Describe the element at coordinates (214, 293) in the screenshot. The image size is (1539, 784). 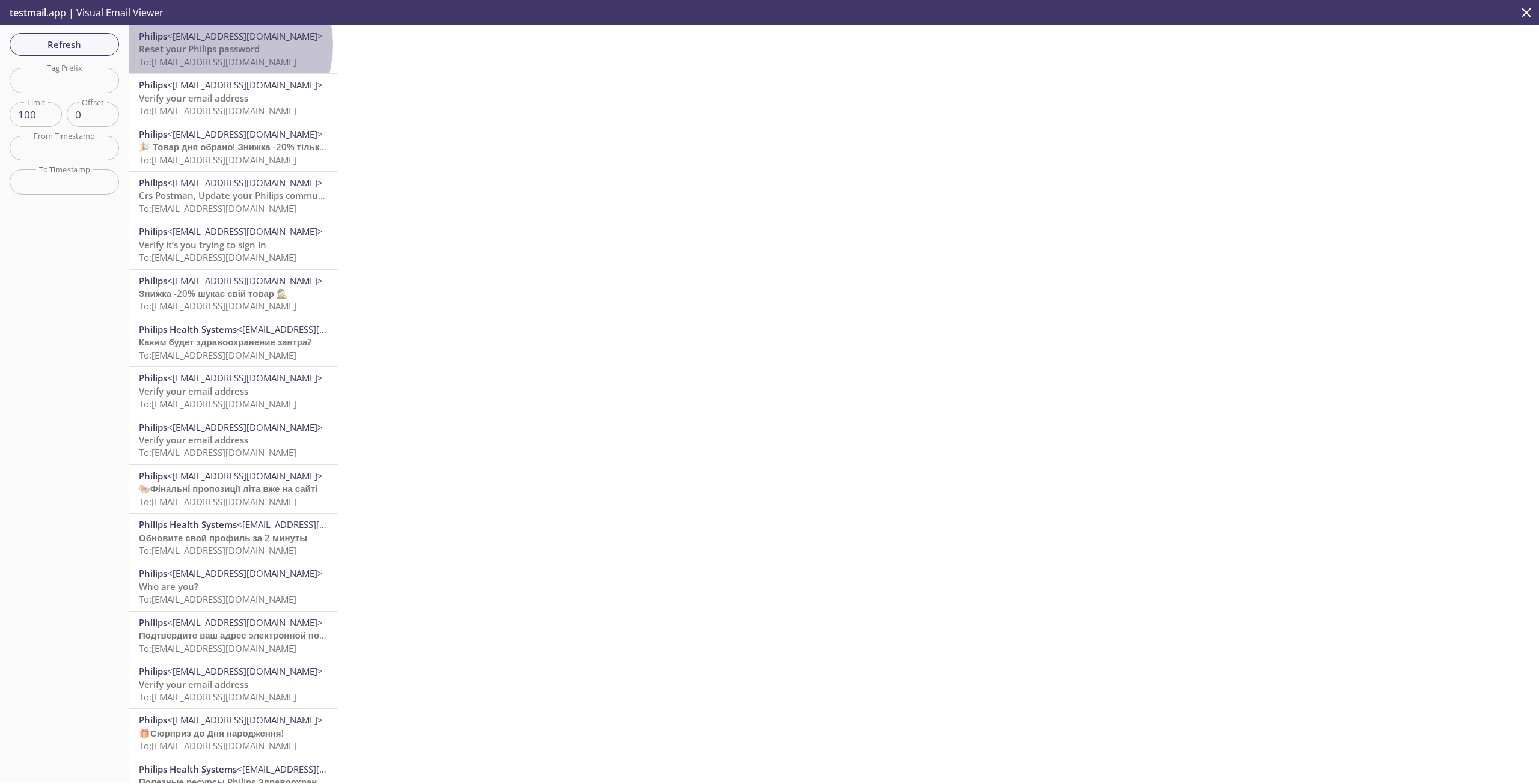
I see `span: Знижка -20% шукає свій товар 🕵️` at that location.